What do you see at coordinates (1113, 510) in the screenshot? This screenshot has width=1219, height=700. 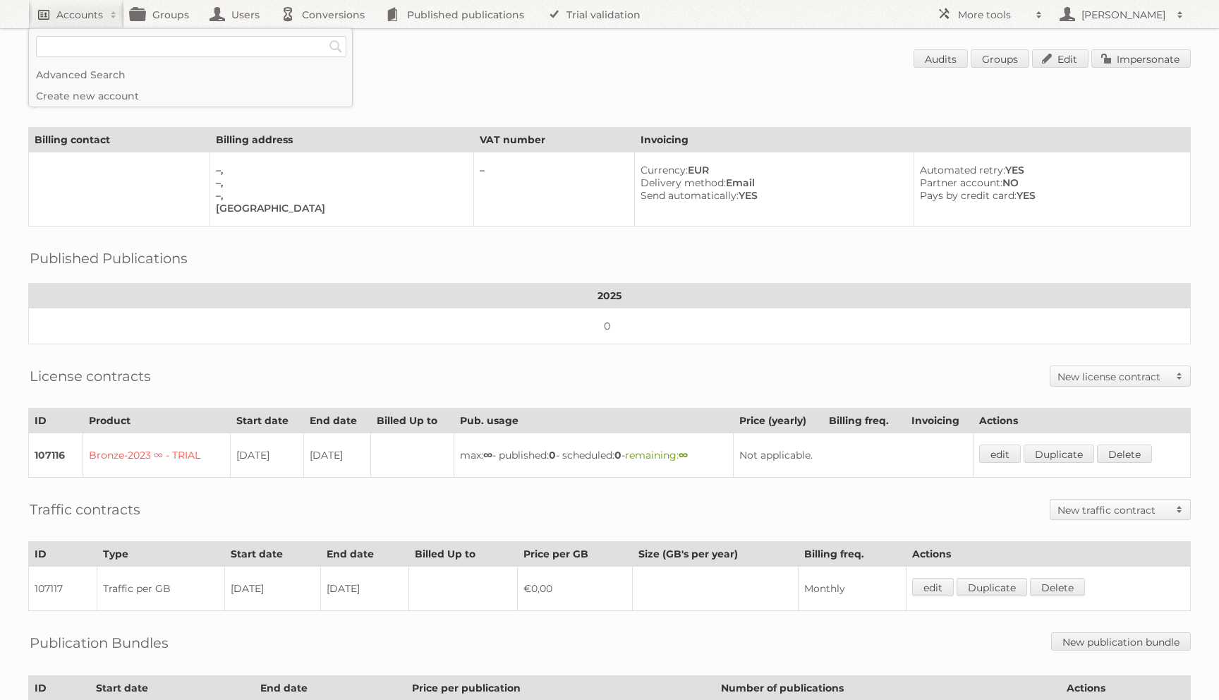 I see `h2: New traffic contract` at bounding box center [1113, 510].